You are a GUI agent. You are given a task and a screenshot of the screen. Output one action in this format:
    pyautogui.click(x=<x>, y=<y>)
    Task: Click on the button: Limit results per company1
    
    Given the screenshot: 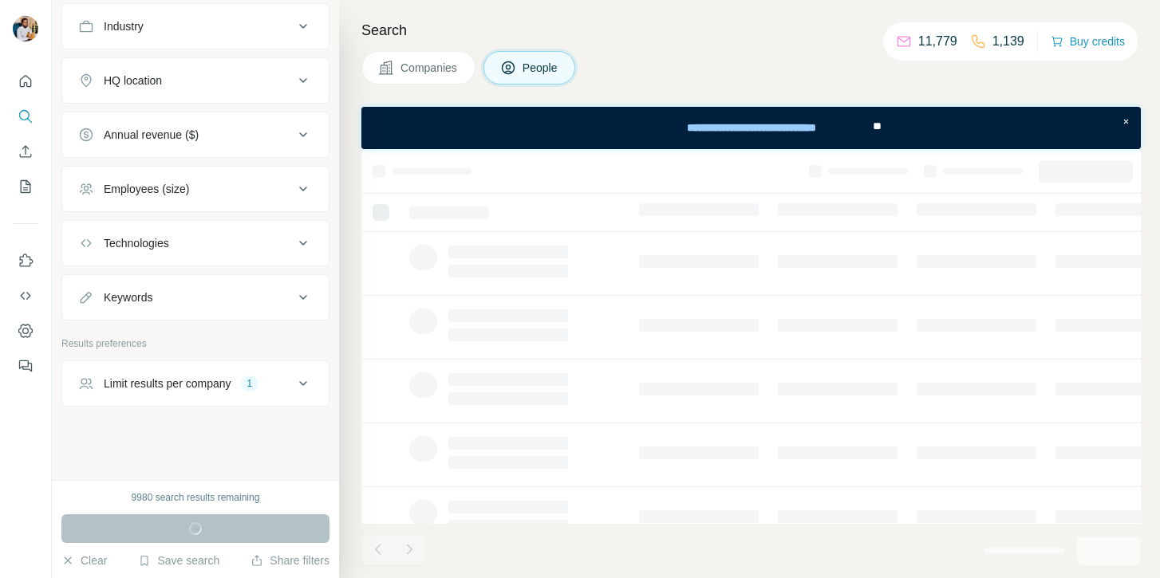 What is the action you would take?
    pyautogui.click(x=195, y=384)
    